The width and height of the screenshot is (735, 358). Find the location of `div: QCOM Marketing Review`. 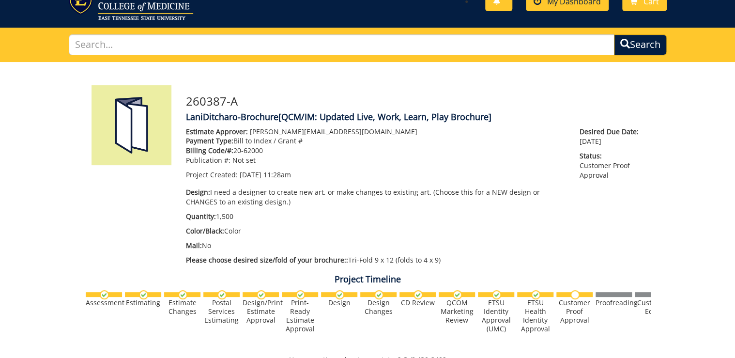

div: QCOM Marketing Review is located at coordinates (456, 311).